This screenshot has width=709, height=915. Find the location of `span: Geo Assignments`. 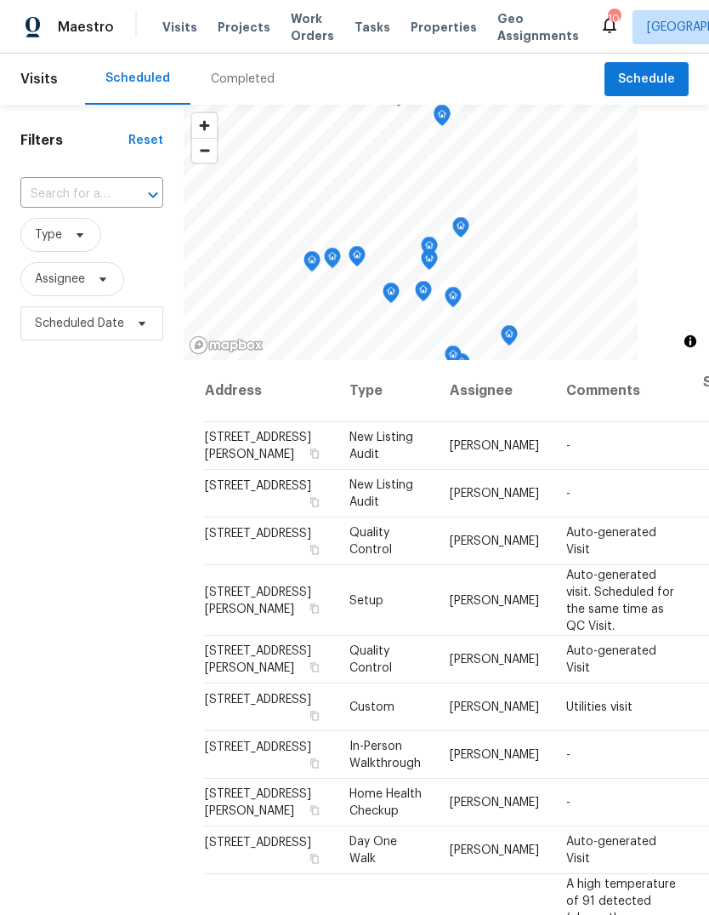

span: Geo Assignments is located at coordinates (539, 27).